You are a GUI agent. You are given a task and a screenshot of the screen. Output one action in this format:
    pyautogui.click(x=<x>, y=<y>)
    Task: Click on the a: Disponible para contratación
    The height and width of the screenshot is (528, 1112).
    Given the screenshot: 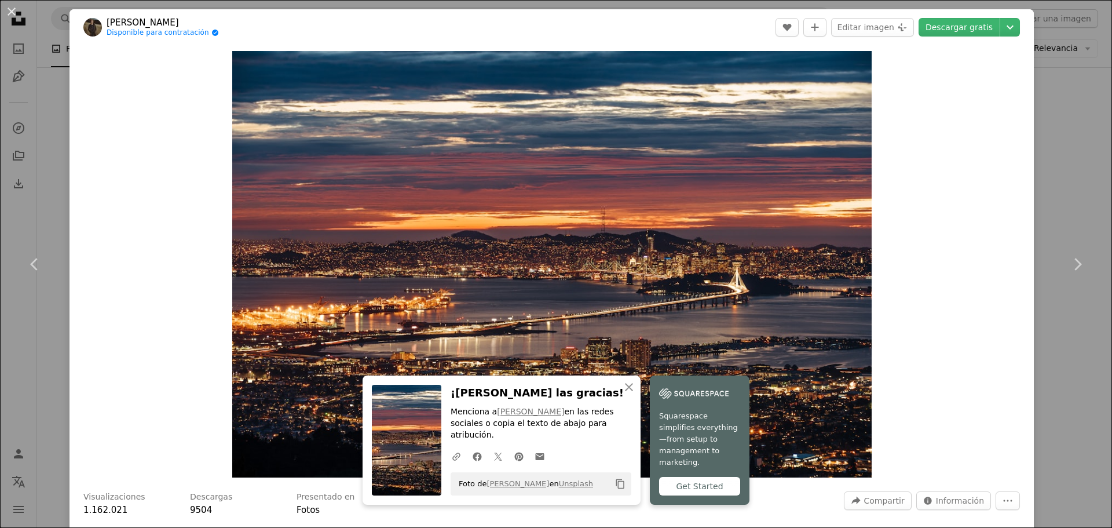 What is the action you would take?
    pyautogui.click(x=163, y=33)
    